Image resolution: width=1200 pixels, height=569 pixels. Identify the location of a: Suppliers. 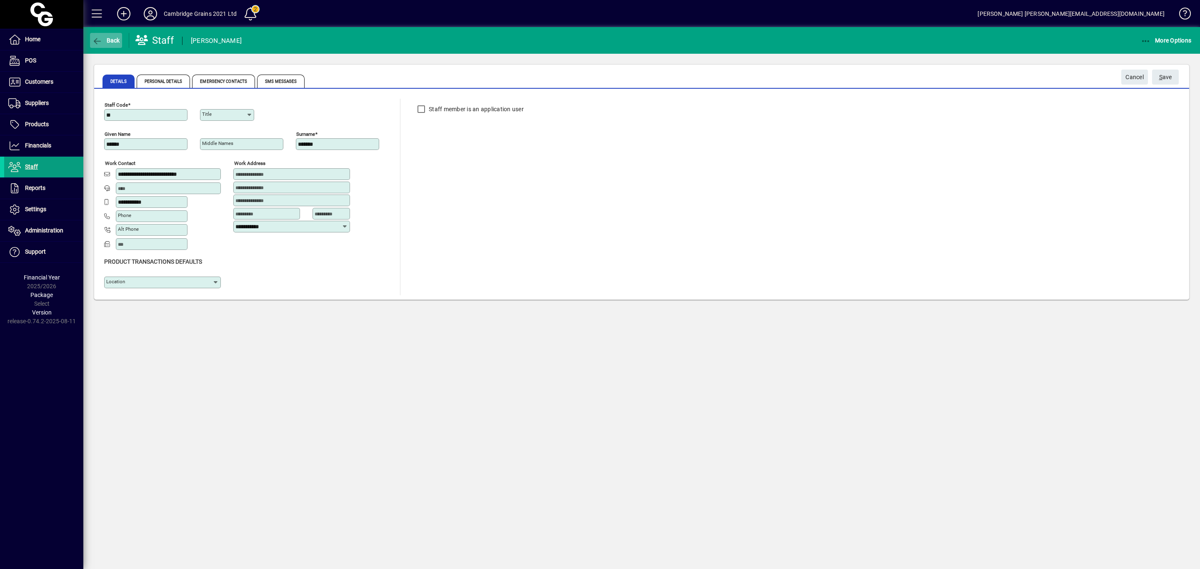
(44, 103).